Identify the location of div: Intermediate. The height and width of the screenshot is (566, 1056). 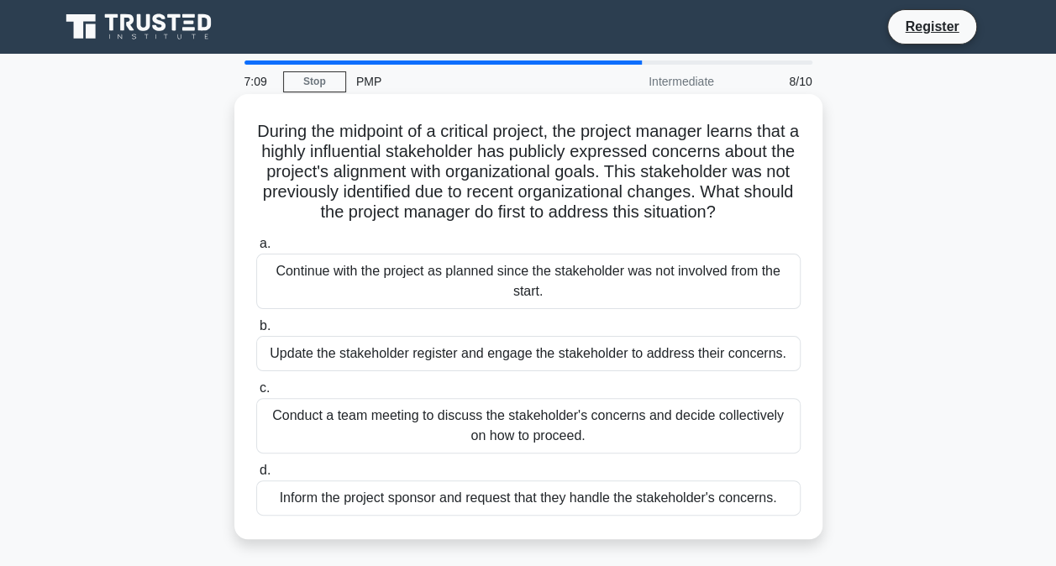
(650, 81).